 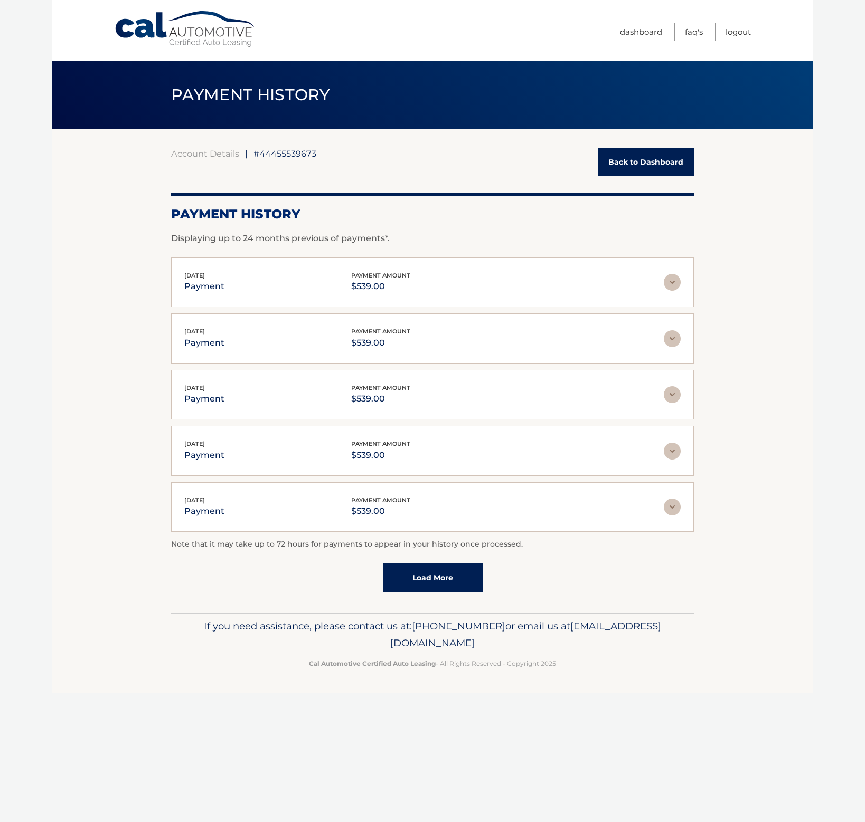 What do you see at coordinates (432, 214) in the screenshot?
I see `h2: Payment History` at bounding box center [432, 214].